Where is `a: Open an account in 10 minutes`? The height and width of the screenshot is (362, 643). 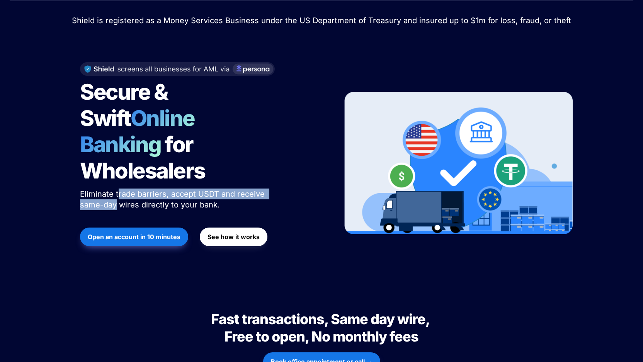 a: Open an account in 10 minutes is located at coordinates (134, 237).